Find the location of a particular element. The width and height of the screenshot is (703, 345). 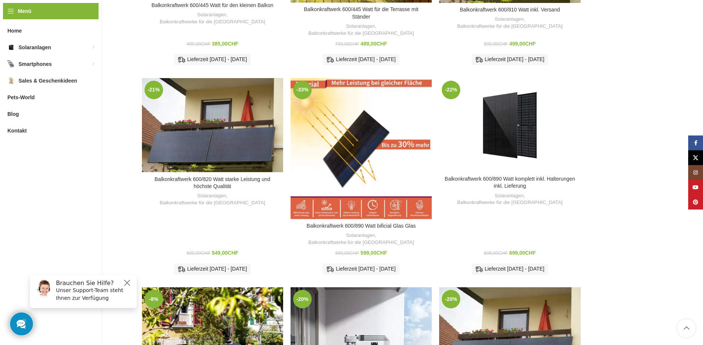

a: Balkonkraftwerk 600/810 Watt inkl. Versand is located at coordinates (510, 10).